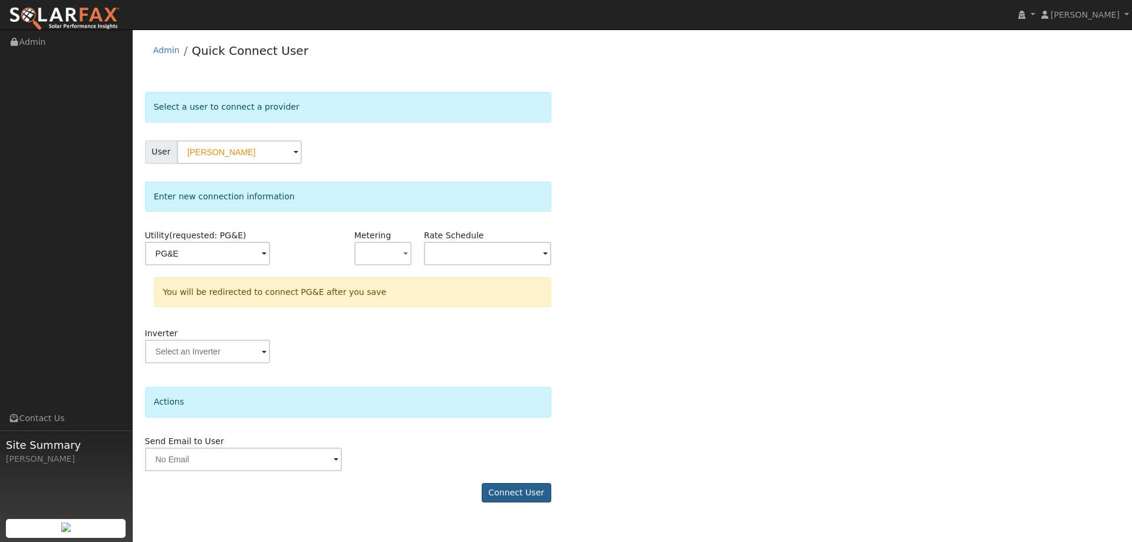 The height and width of the screenshot is (542, 1132). What do you see at coordinates (162, 333) in the screenshot?
I see `label: Inverter` at bounding box center [162, 333].